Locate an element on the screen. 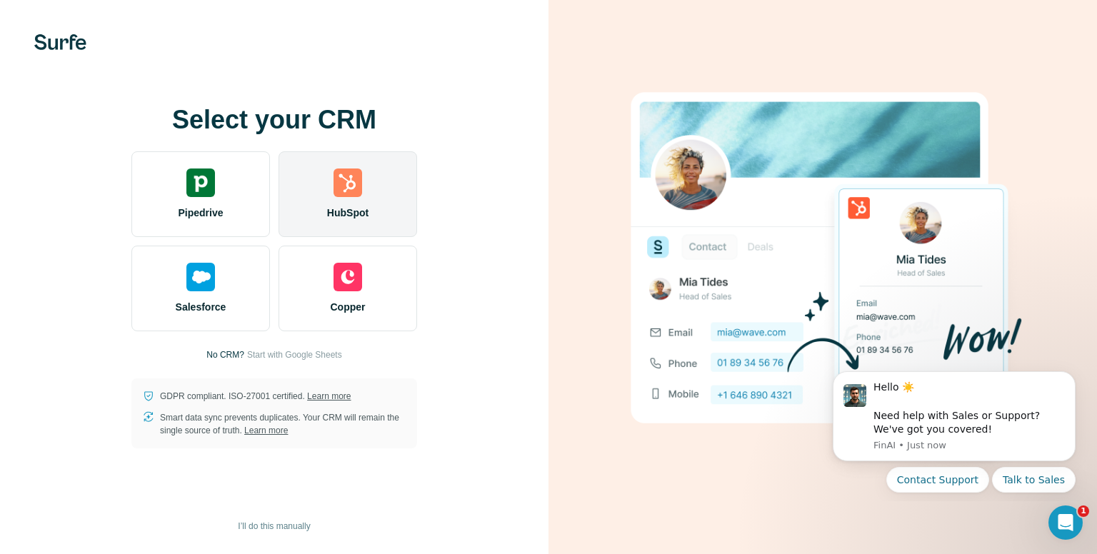  img: copper's logo is located at coordinates (348, 277).